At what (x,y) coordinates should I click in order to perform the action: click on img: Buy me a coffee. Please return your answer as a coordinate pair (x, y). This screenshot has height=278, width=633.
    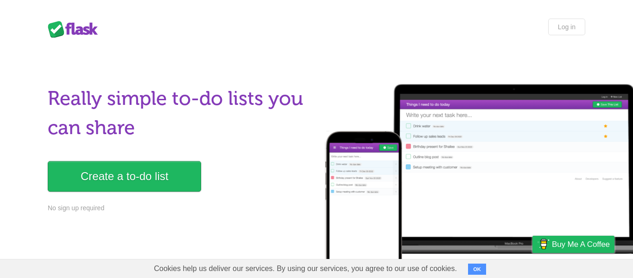
    Looking at the image, I should click on (543, 244).